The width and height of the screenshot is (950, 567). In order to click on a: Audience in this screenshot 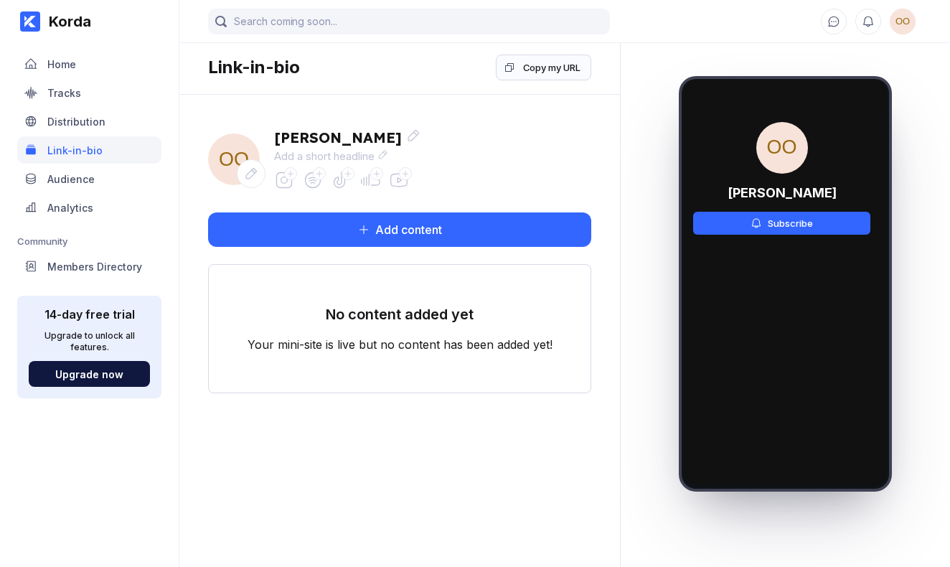, I will do `click(89, 179)`.